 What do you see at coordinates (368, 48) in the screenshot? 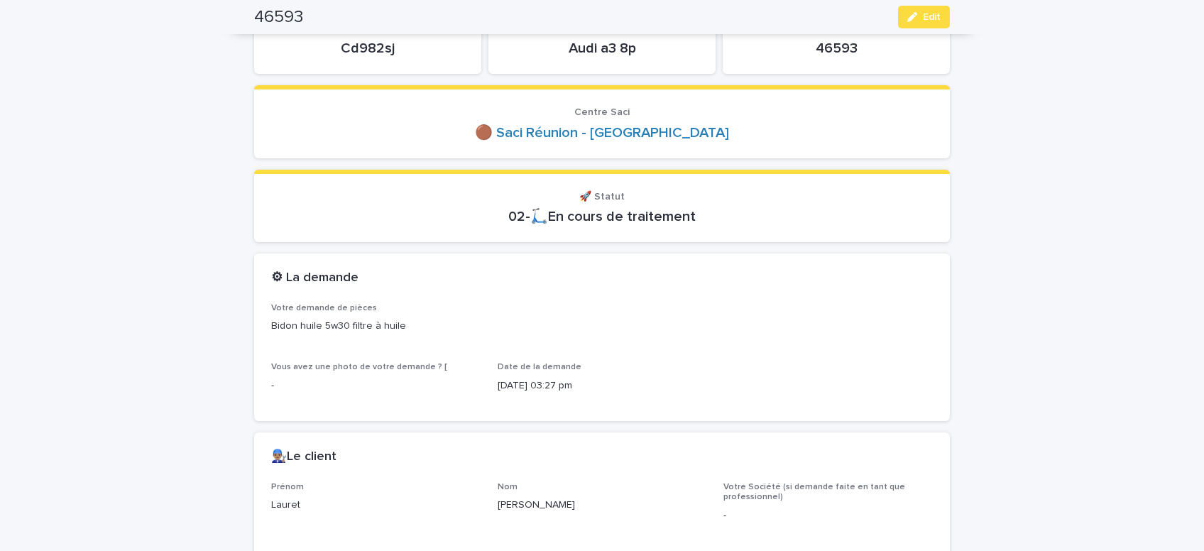
I see `p: Cd982sj` at bounding box center [368, 48].